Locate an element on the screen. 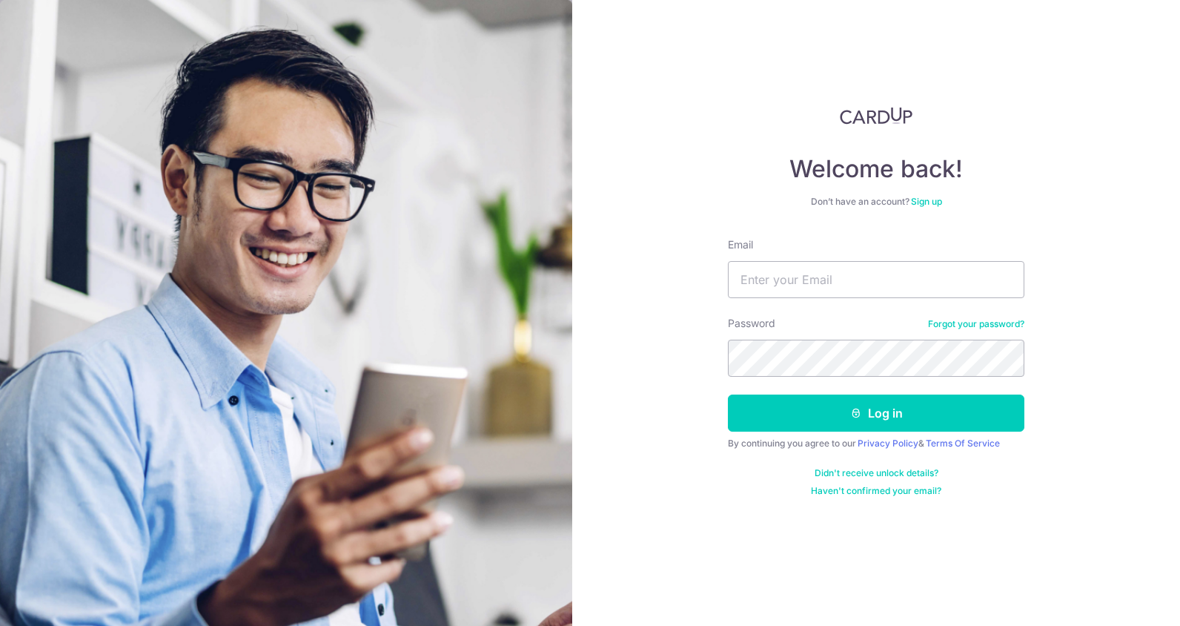  a: Terms Of Service is located at coordinates (963, 443).